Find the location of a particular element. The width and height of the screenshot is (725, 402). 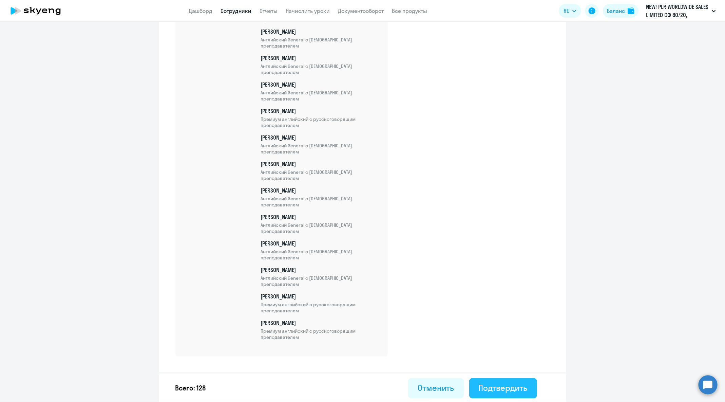

div: Отменить is located at coordinates (436, 388).